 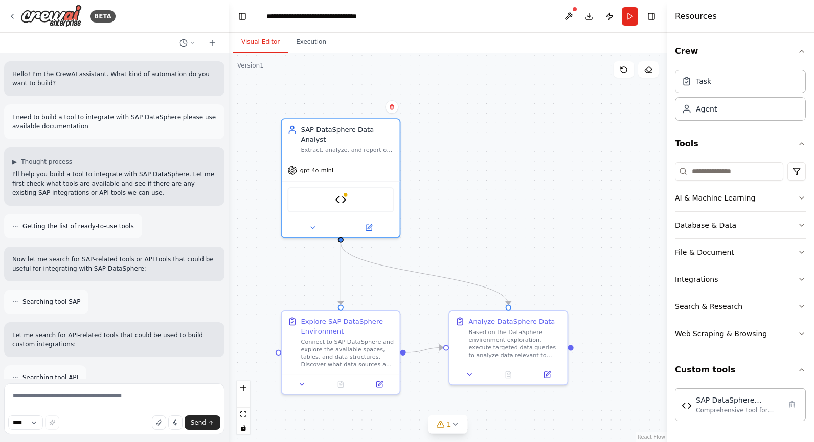 What do you see at coordinates (508, 347) in the screenshot?
I see `div: Analyze DataSphere DataBased on the DataSphere environment exploration, execute targeted data que...` at bounding box center [508, 347].